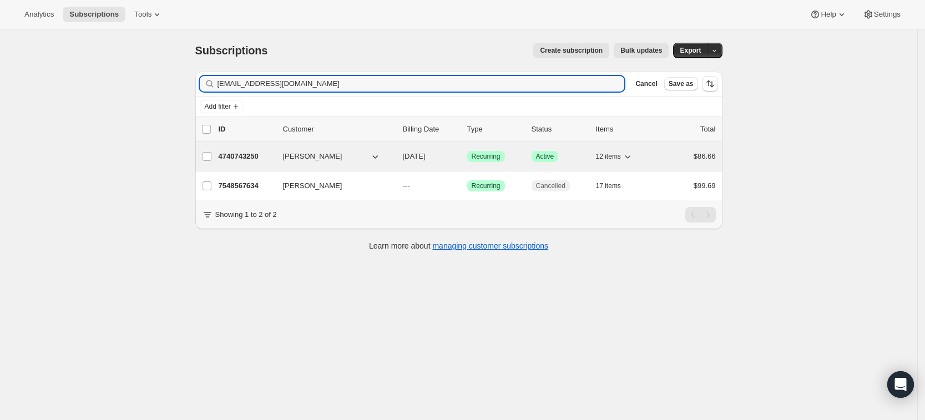  Describe the element at coordinates (705, 185) in the screenshot. I see `span: $99.69` at that location.